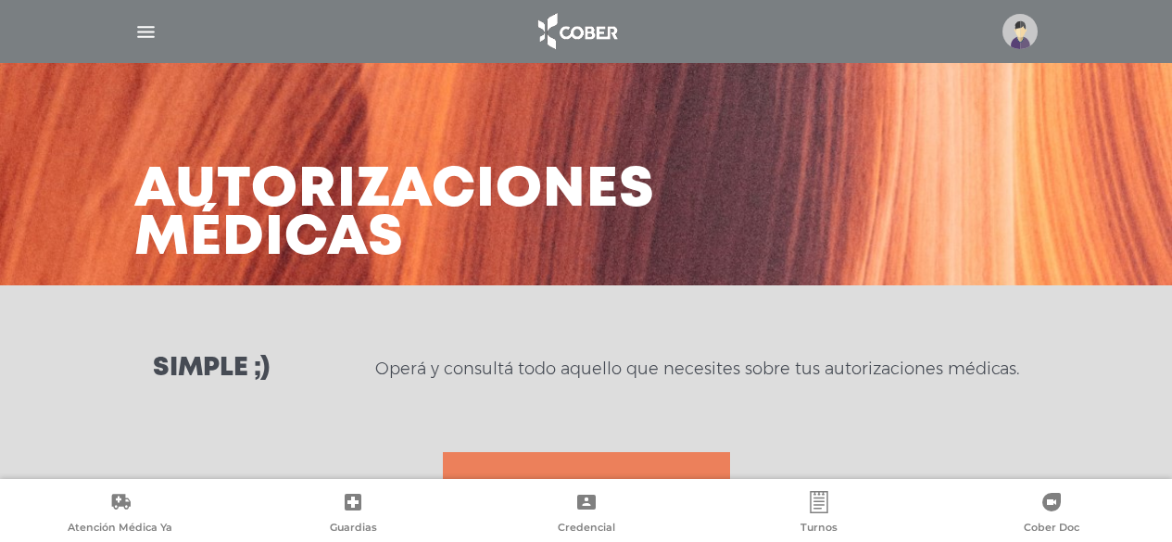 The width and height of the screenshot is (1172, 542). What do you see at coordinates (587, 529) in the screenshot?
I see `span: Credencial` at bounding box center [587, 529].